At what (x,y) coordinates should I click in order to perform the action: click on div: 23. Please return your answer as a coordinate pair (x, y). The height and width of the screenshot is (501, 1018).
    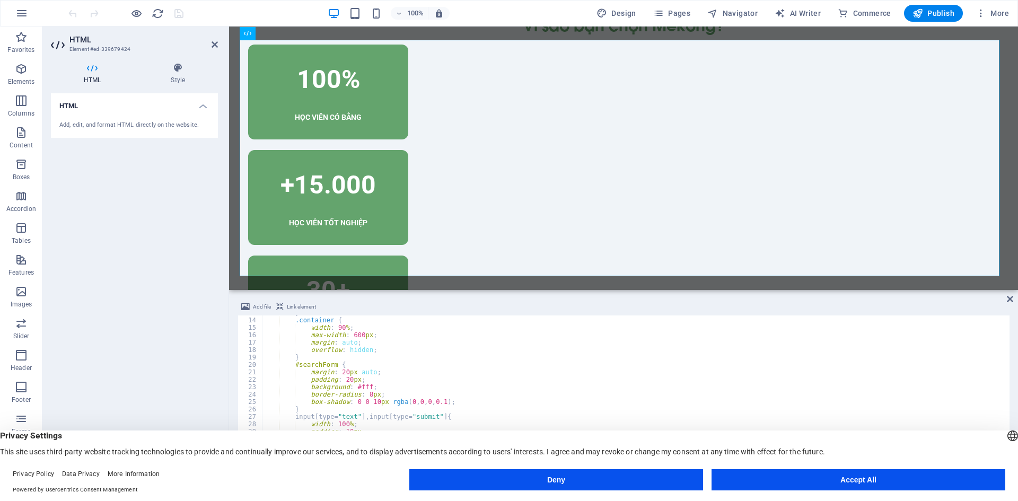
    Looking at the image, I should click on (250, 387).